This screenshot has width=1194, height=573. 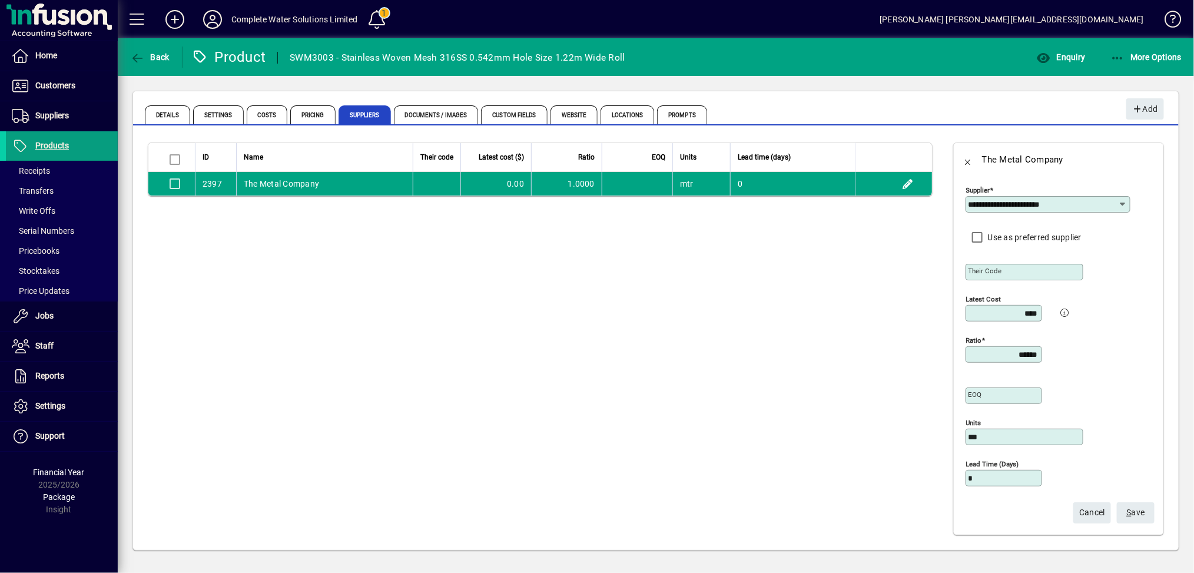 I want to click on span: Latest cost ($), so click(x=501, y=157).